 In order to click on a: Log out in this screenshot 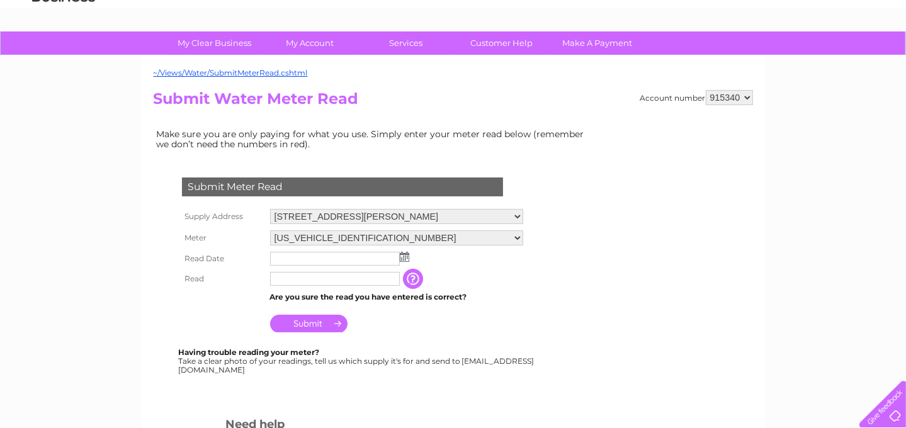, I will do `click(879, 58)`.